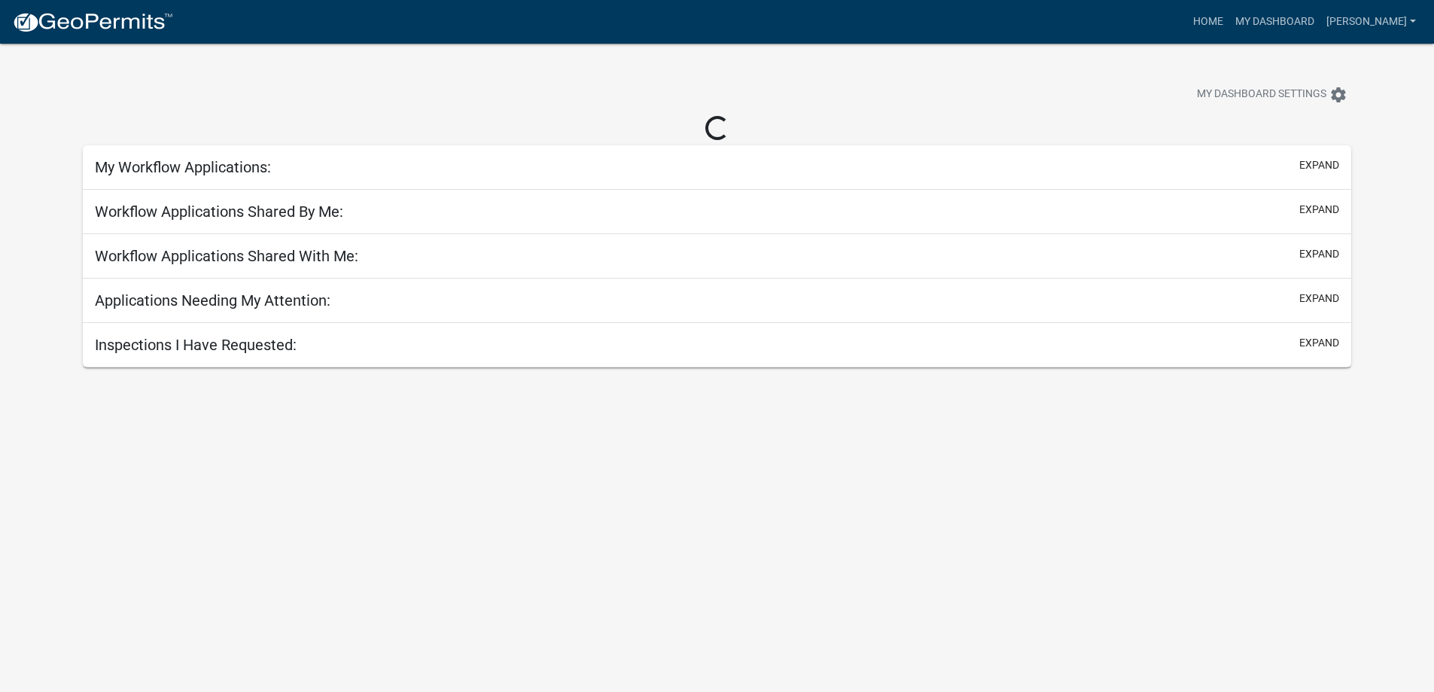  Describe the element at coordinates (1261, 95) in the screenshot. I see `span: My Dashboard Settings` at that location.